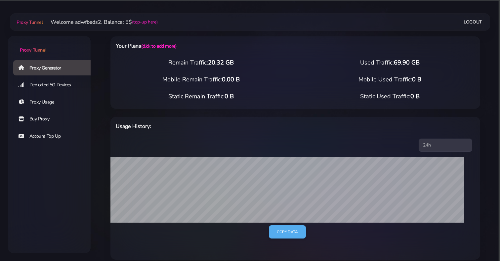 This screenshot has height=261, width=500. What do you see at coordinates (55, 68) in the screenshot?
I see `a: Proxy Generator` at bounding box center [55, 68].